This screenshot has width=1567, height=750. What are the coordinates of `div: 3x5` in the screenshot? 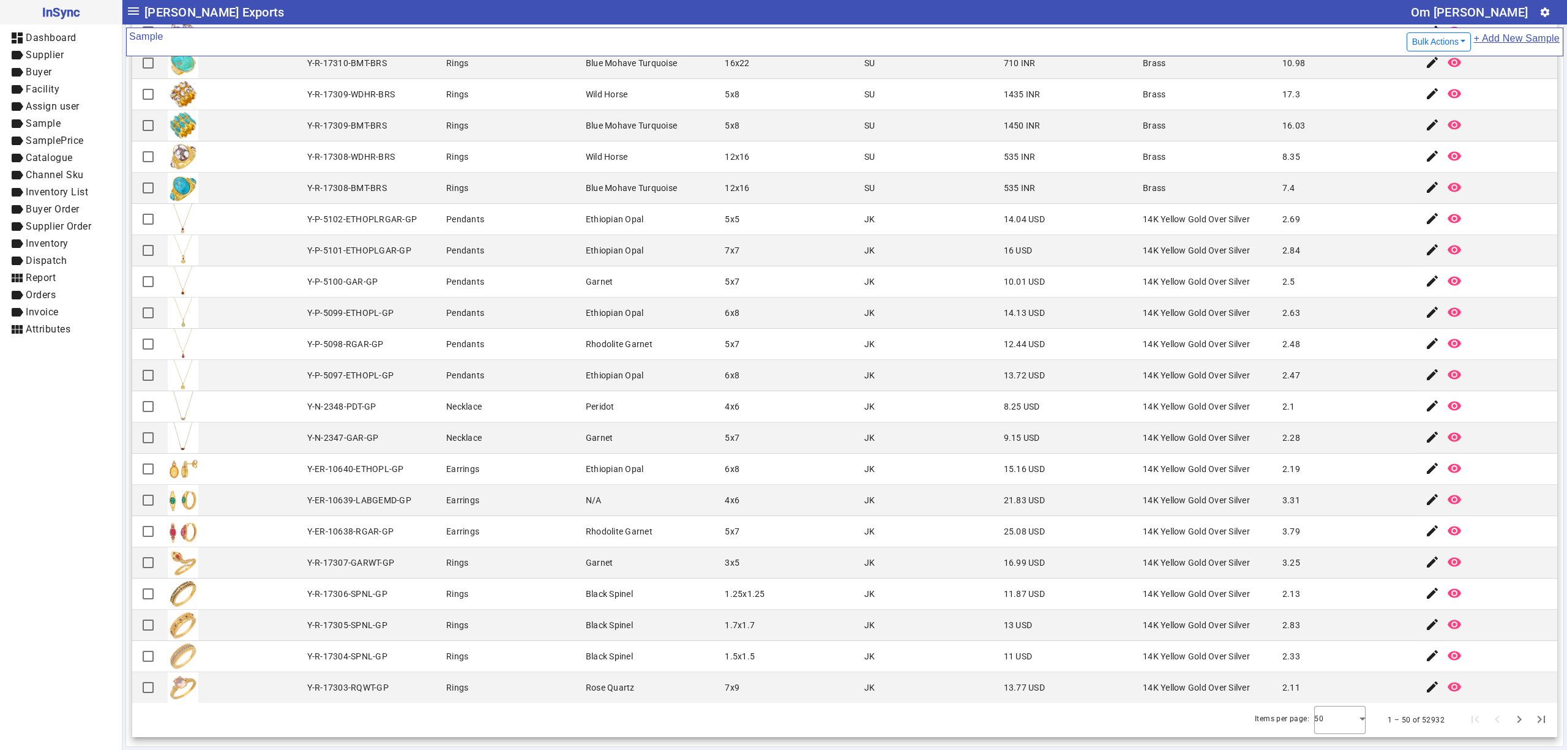 It's located at (732, 563).